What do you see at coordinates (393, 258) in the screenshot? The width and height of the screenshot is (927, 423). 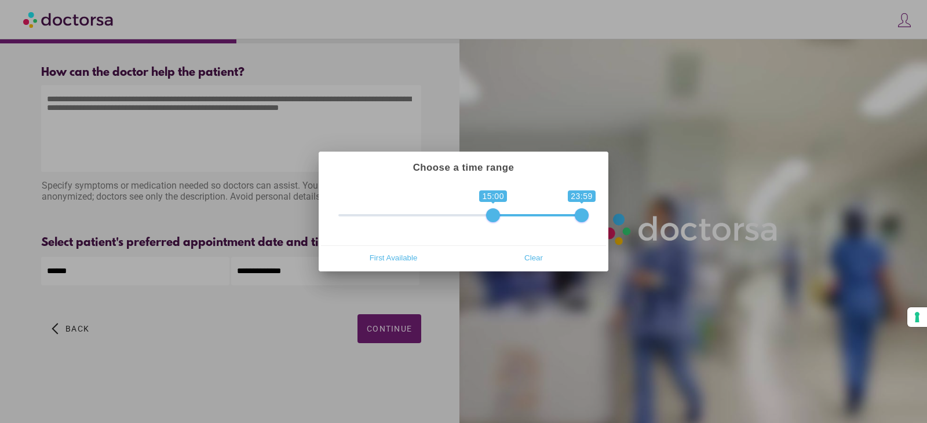 I see `span: First Available` at bounding box center [393, 258].